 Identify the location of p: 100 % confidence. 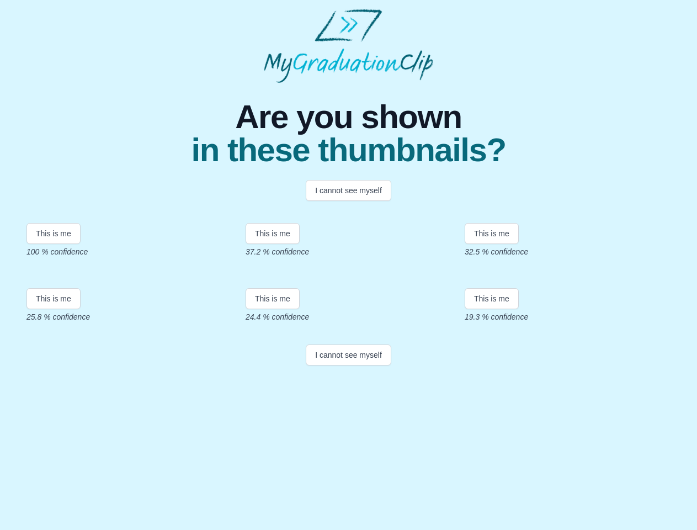
(129, 252).